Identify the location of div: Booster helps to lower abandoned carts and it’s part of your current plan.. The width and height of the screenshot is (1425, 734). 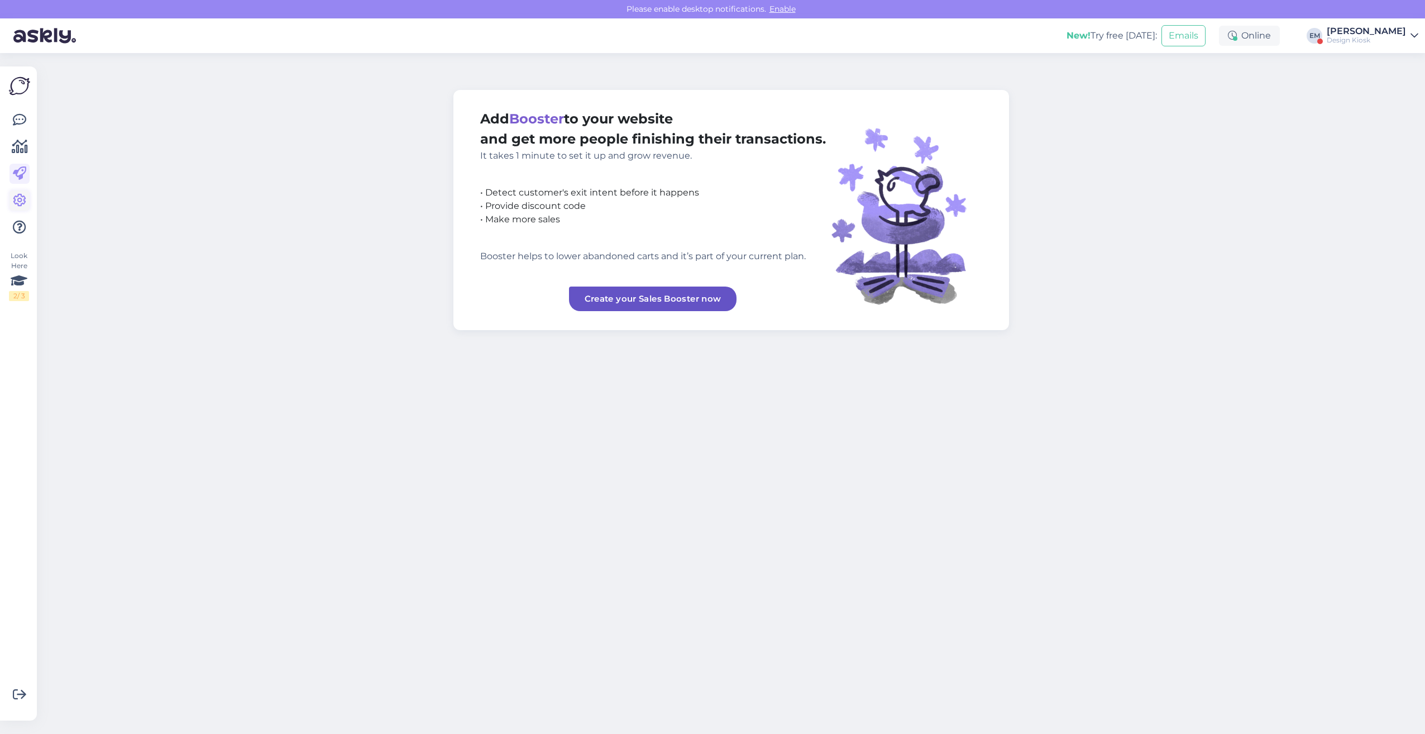
(653, 256).